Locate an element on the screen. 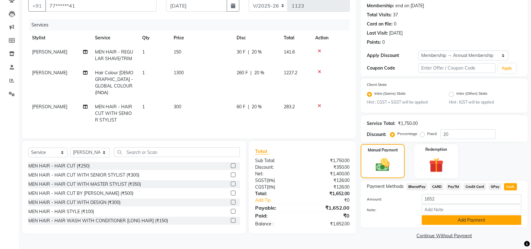 The width and height of the screenshot is (531, 249). input: Enter Offer / Coupon Code is located at coordinates (457, 68).